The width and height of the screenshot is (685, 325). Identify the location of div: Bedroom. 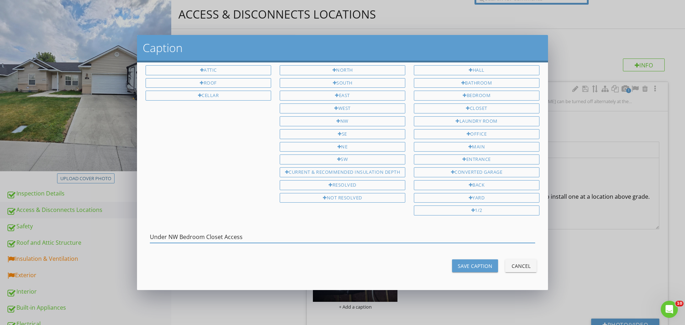
(476, 96).